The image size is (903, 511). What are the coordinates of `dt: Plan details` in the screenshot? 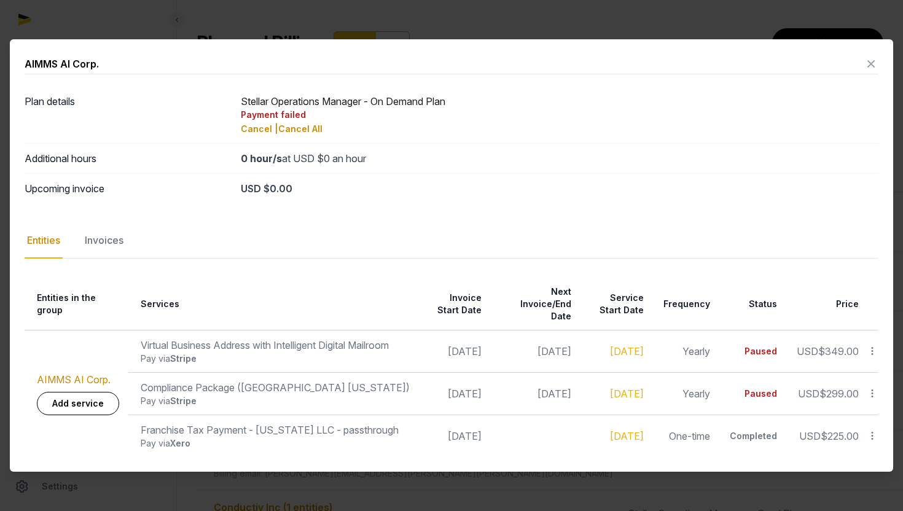 It's located at (128, 115).